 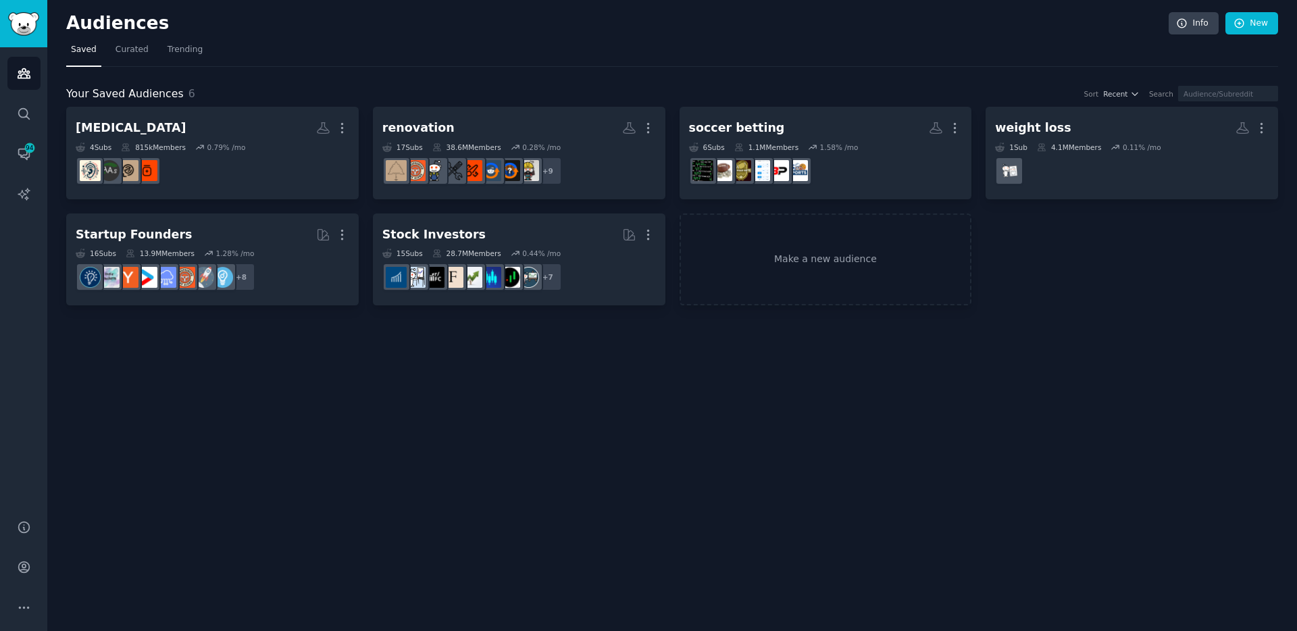 I want to click on span: 6, so click(x=192, y=93).